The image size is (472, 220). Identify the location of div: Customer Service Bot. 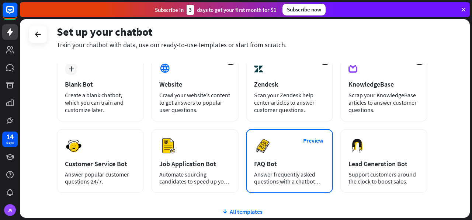
(100, 164).